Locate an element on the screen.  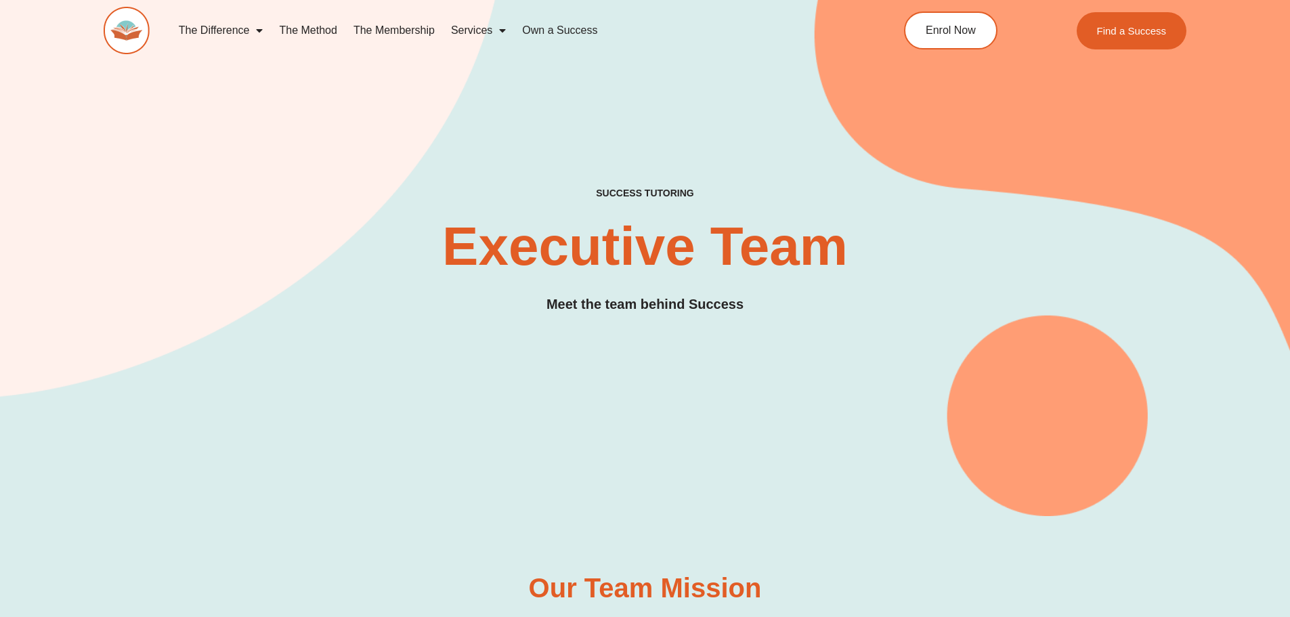
a: Enrol Now is located at coordinates (951, 30).